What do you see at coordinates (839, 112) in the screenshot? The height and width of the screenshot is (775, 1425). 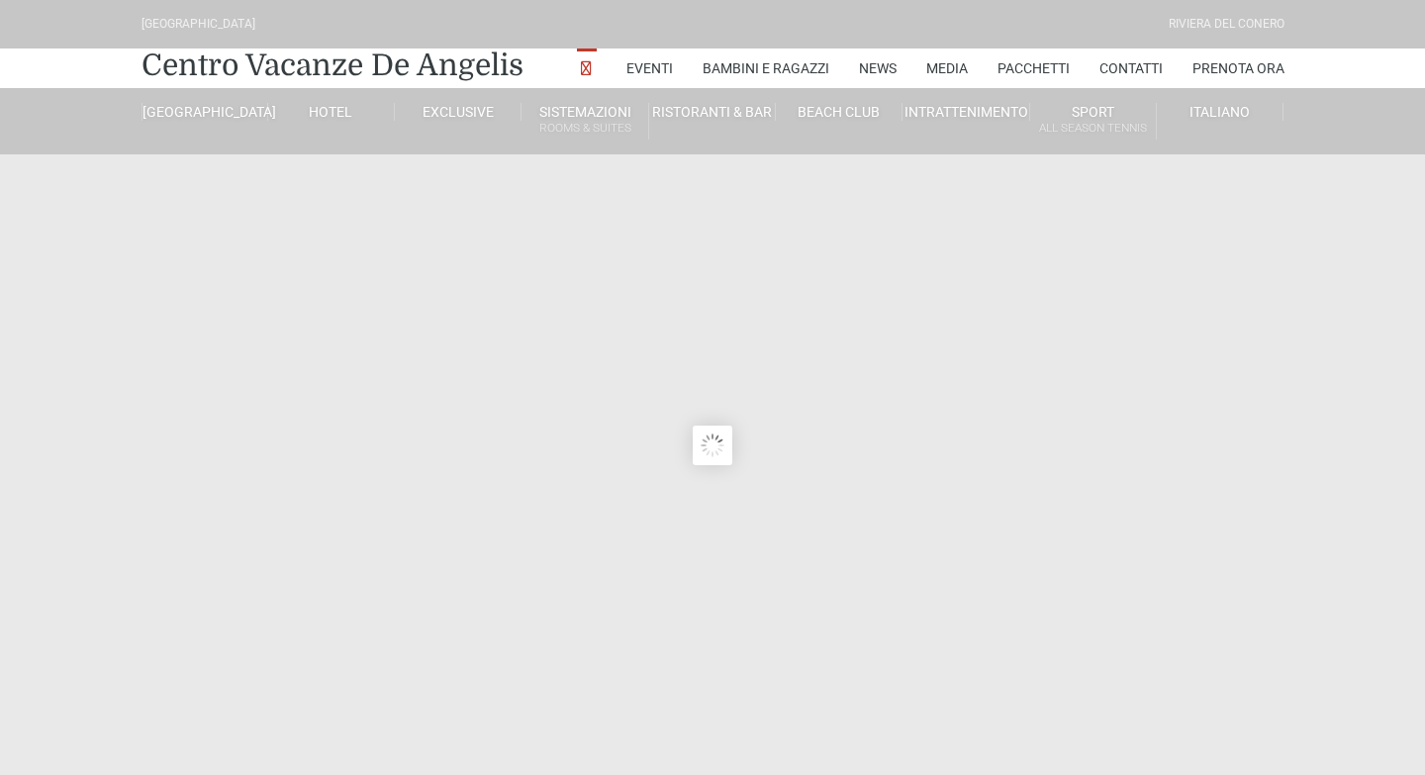 I see `a: Beach Club` at bounding box center [839, 112].